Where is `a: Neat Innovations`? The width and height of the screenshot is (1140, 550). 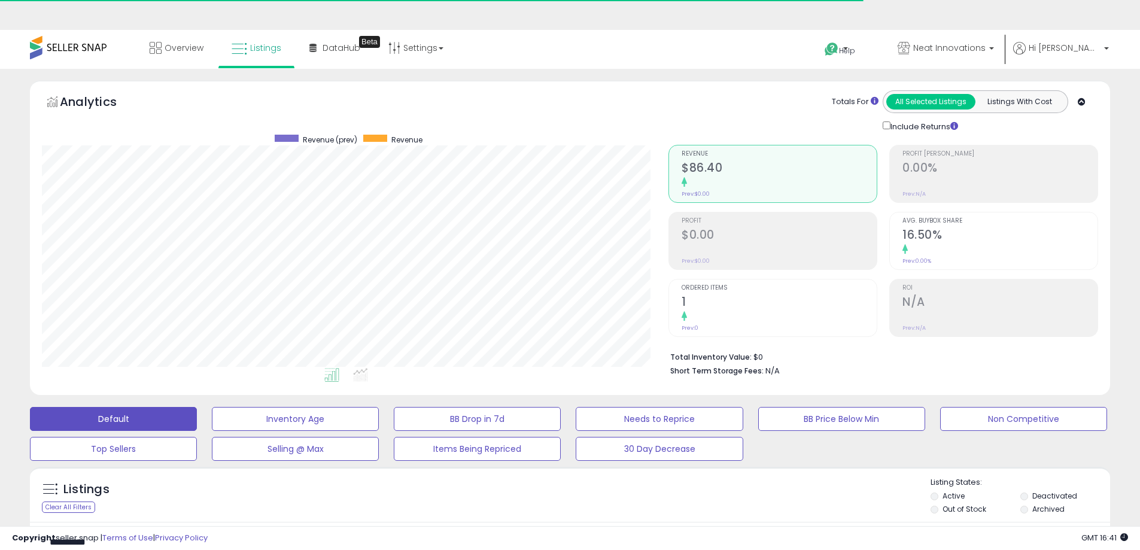 a: Neat Innovations is located at coordinates (946, 49).